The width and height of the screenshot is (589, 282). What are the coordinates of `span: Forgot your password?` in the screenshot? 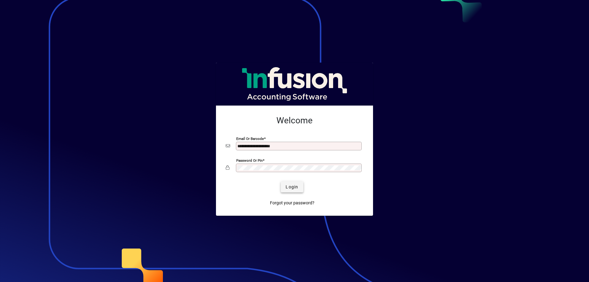 It's located at (292, 203).